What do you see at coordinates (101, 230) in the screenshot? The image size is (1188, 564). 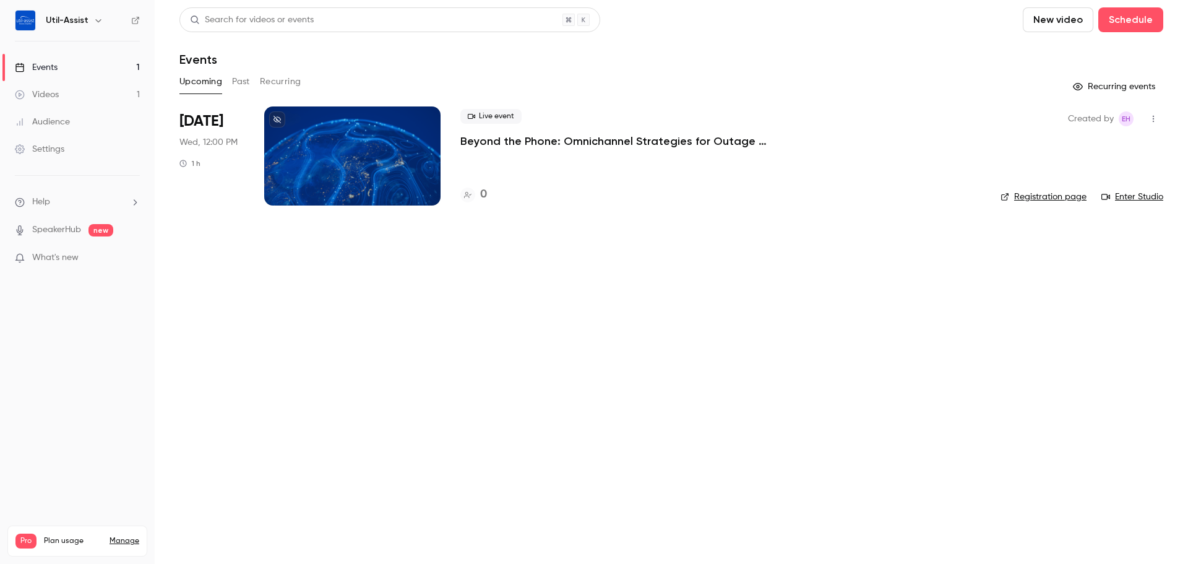 I see `span: new` at bounding box center [101, 230].